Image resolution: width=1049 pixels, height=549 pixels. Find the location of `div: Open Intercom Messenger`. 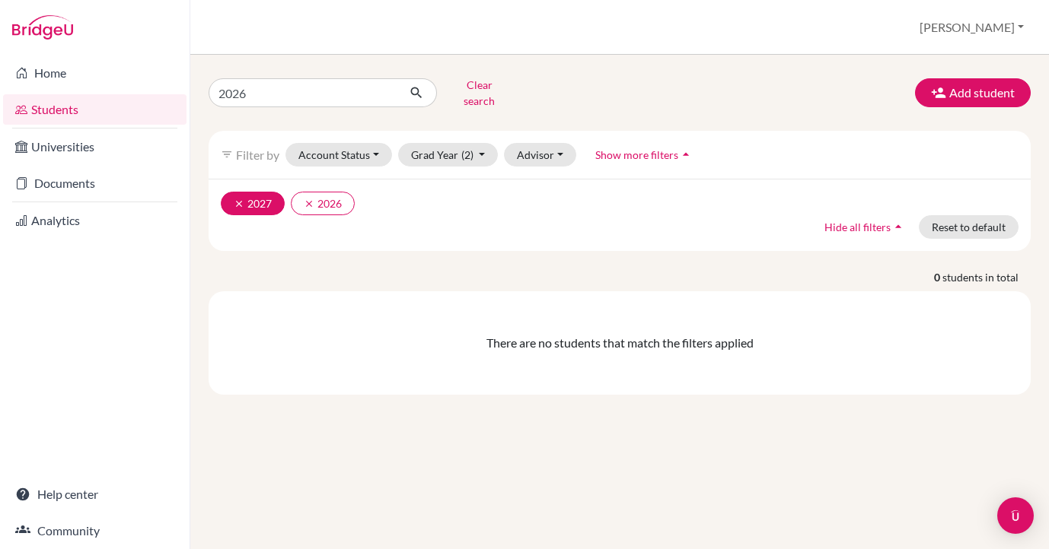

div: Open Intercom Messenger is located at coordinates (1015, 516).